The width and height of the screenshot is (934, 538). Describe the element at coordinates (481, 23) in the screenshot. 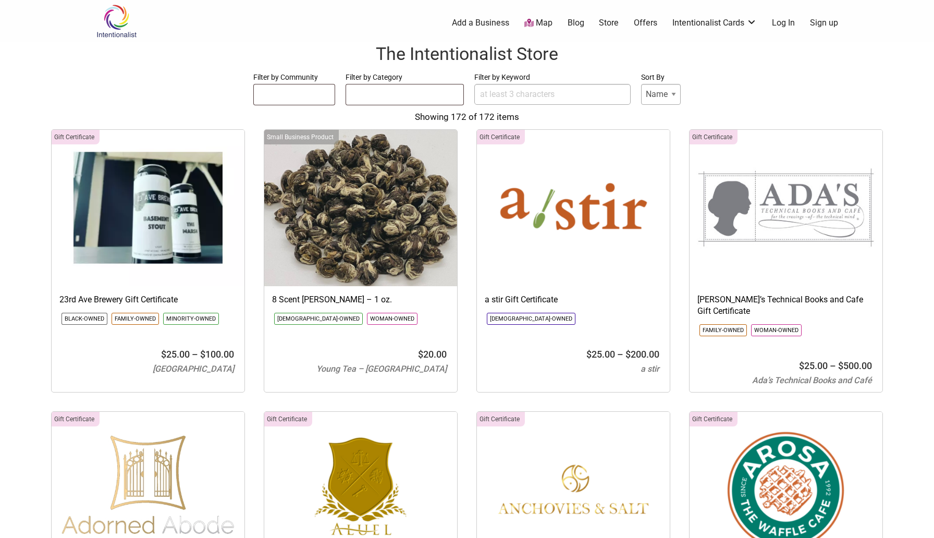

I see `a: Add a Business` at that location.